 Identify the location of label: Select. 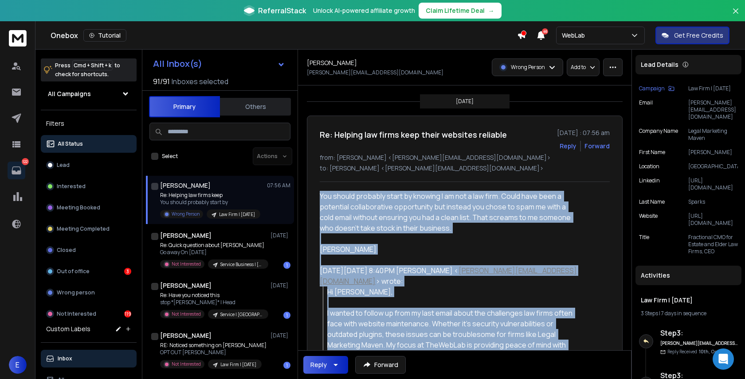
(170, 156).